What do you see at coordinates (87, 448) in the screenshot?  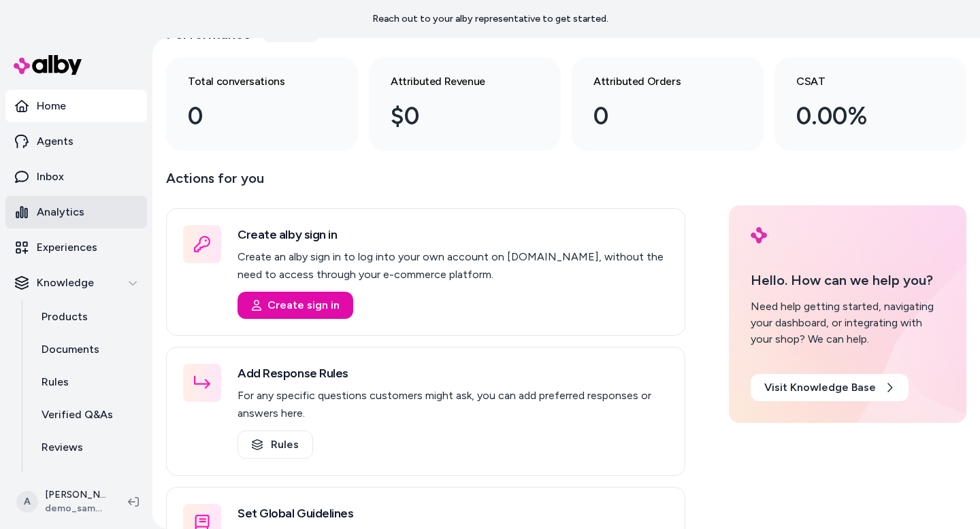 I see `a: Reviews` at bounding box center [87, 448].